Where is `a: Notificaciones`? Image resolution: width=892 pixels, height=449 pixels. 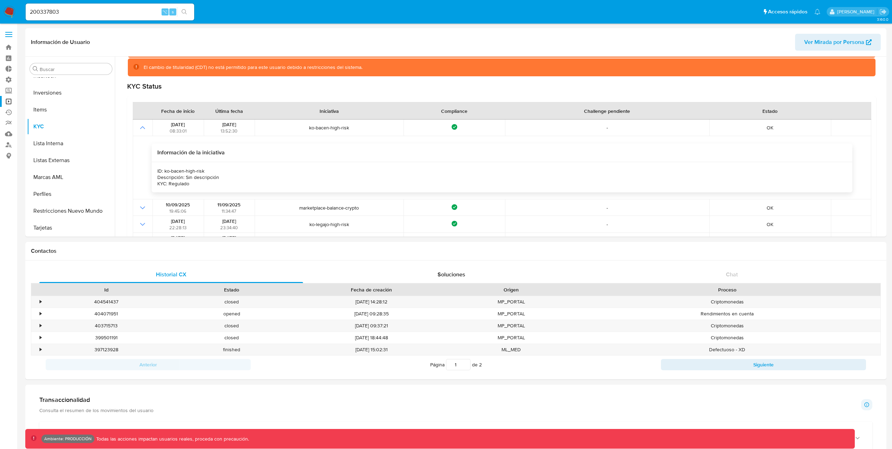
a: Notificaciones is located at coordinates (817, 12).